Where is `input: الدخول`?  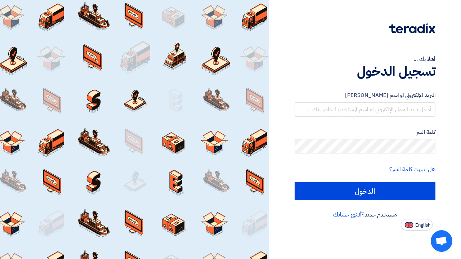
input: الدخول is located at coordinates (365, 191).